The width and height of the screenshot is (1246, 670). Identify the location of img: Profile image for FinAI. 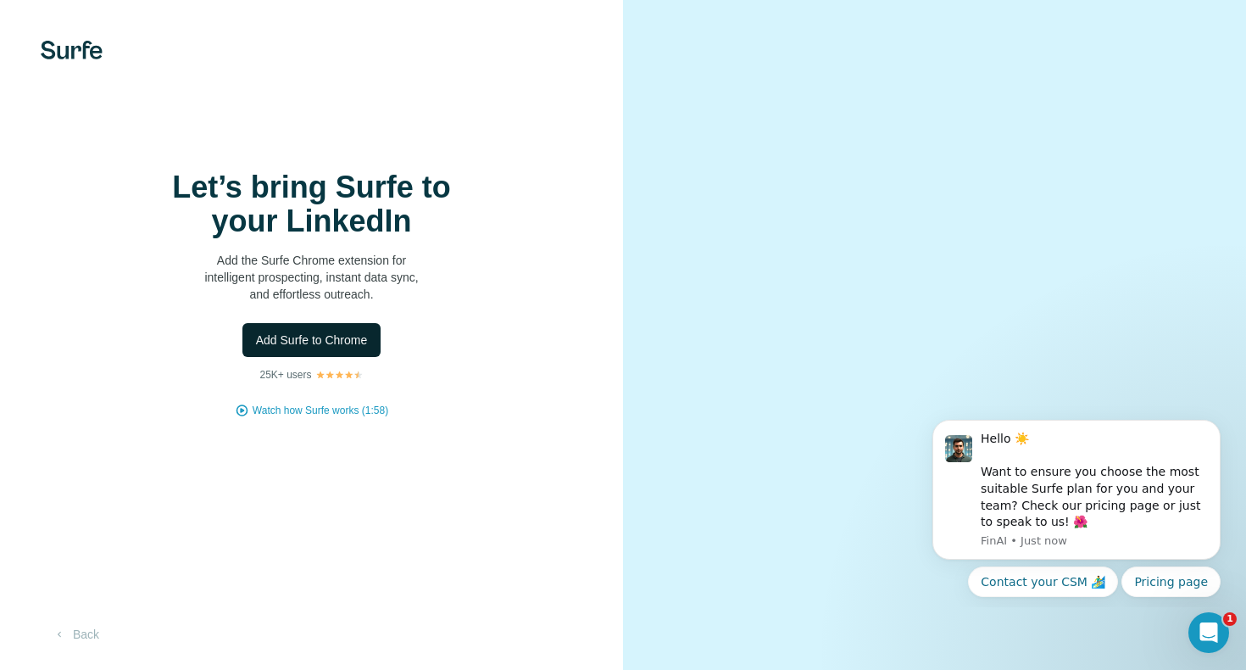
(52, 44).